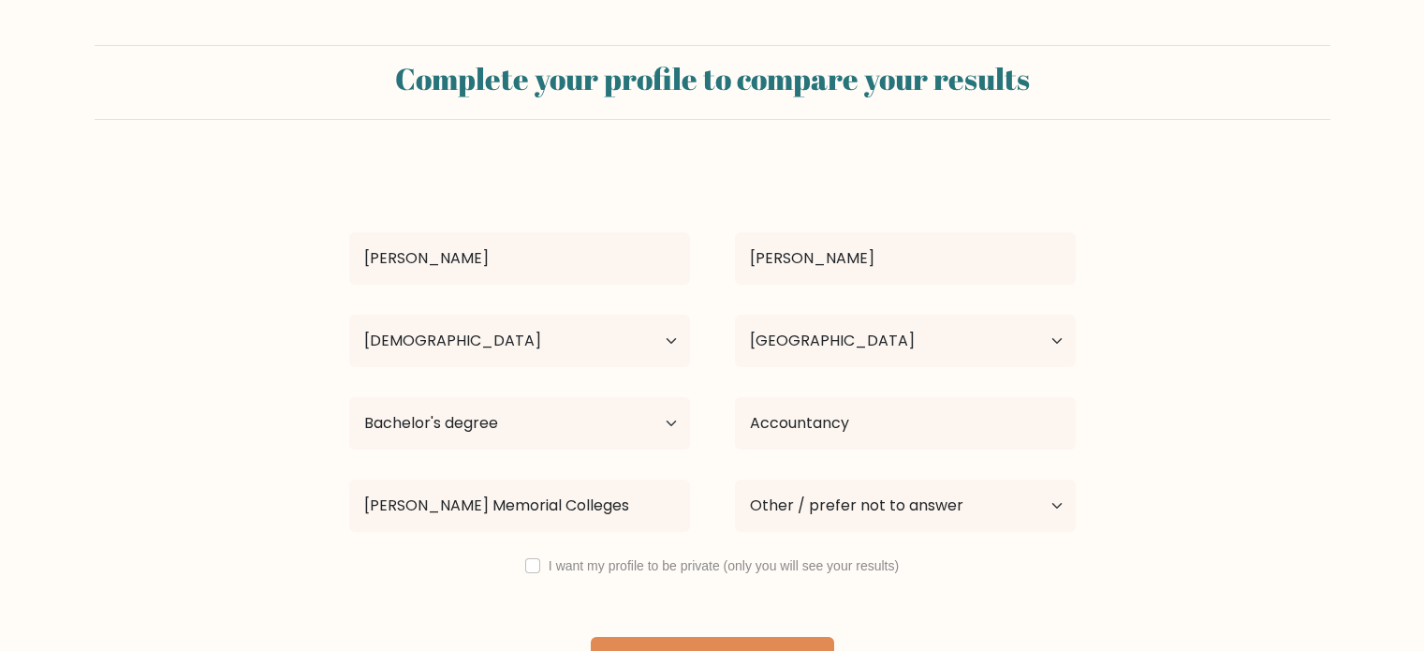  What do you see at coordinates (712, 79) in the screenshot?
I see `h2: Complete your profile to compare your results` at bounding box center [712, 79].